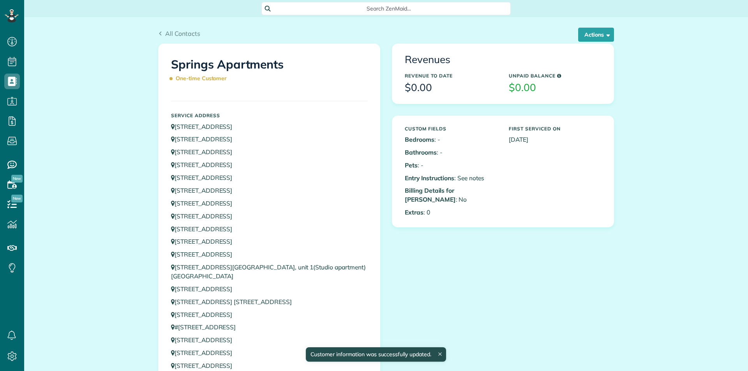 The width and height of the screenshot is (748, 371). What do you see at coordinates (503, 60) in the screenshot?
I see `h3: Revenues` at bounding box center [503, 60].